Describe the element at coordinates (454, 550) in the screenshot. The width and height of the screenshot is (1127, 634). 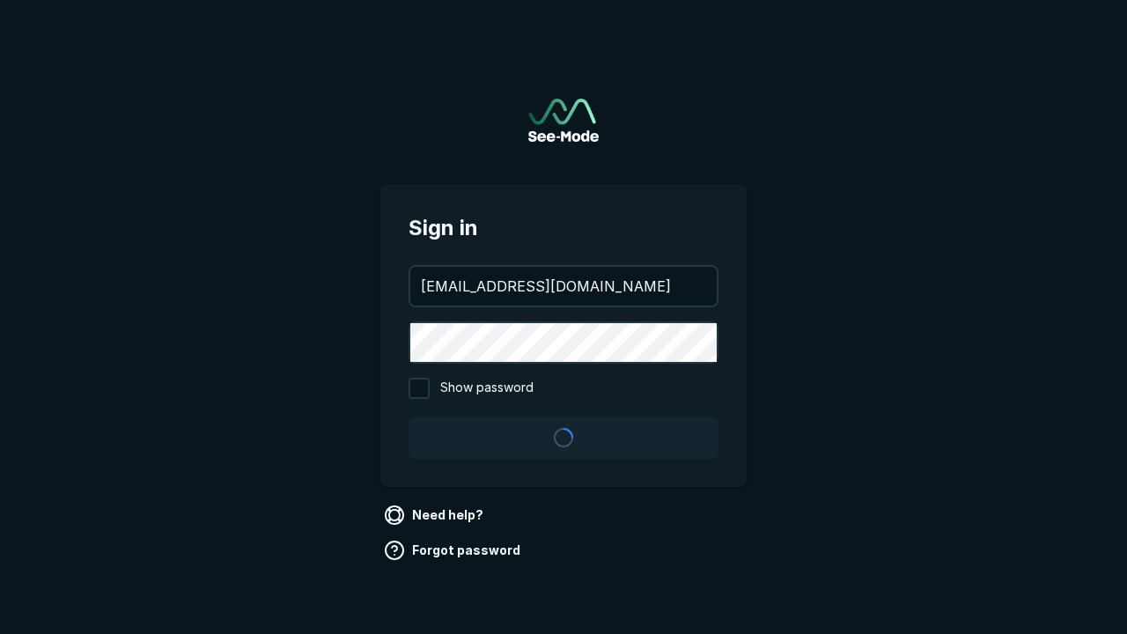
I see `a: Forgot password` at that location.